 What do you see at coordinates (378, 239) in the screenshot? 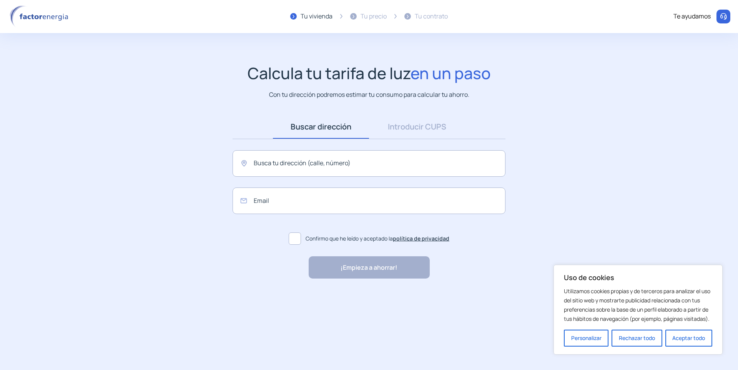
I see `span: Confirmo que he leído y aceptado la` at bounding box center [378, 239].